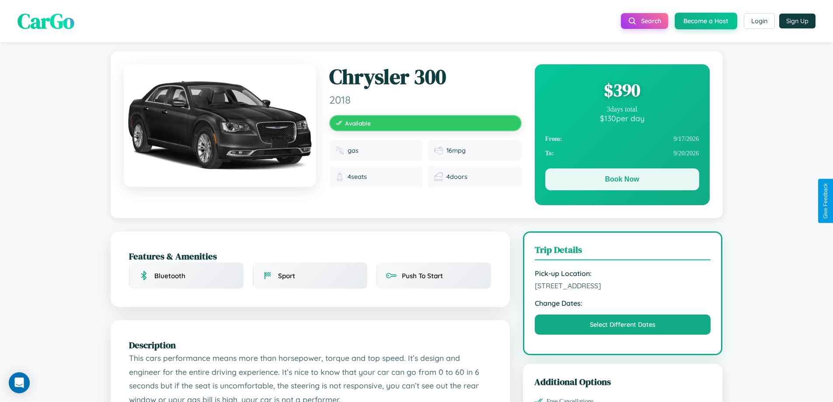 This screenshot has height=402, width=833. I want to click on button: Login, so click(759, 21).